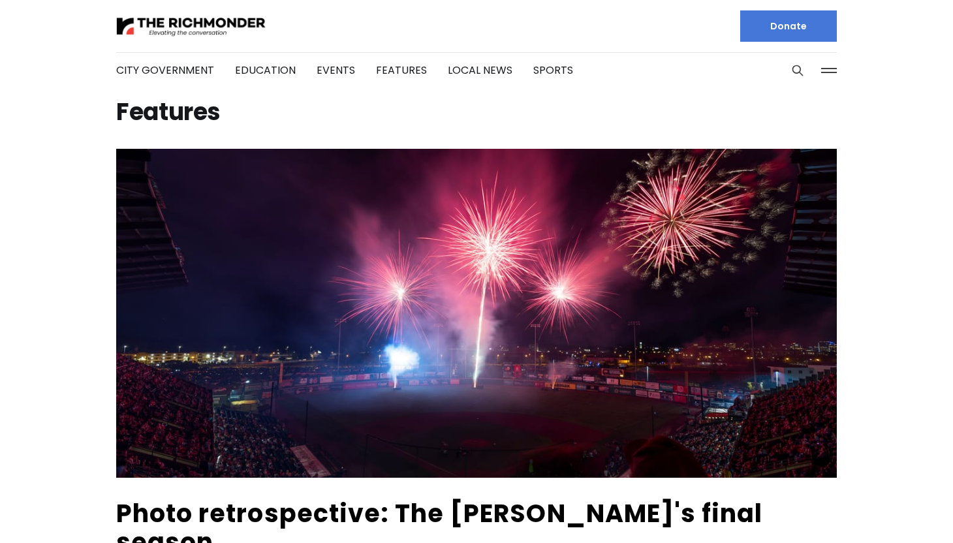 The width and height of the screenshot is (953, 543). I want to click on a: Donate, so click(789, 26).